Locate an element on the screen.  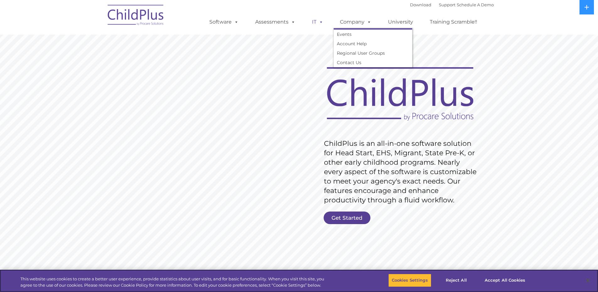
a: Download is located at coordinates (421, 5).